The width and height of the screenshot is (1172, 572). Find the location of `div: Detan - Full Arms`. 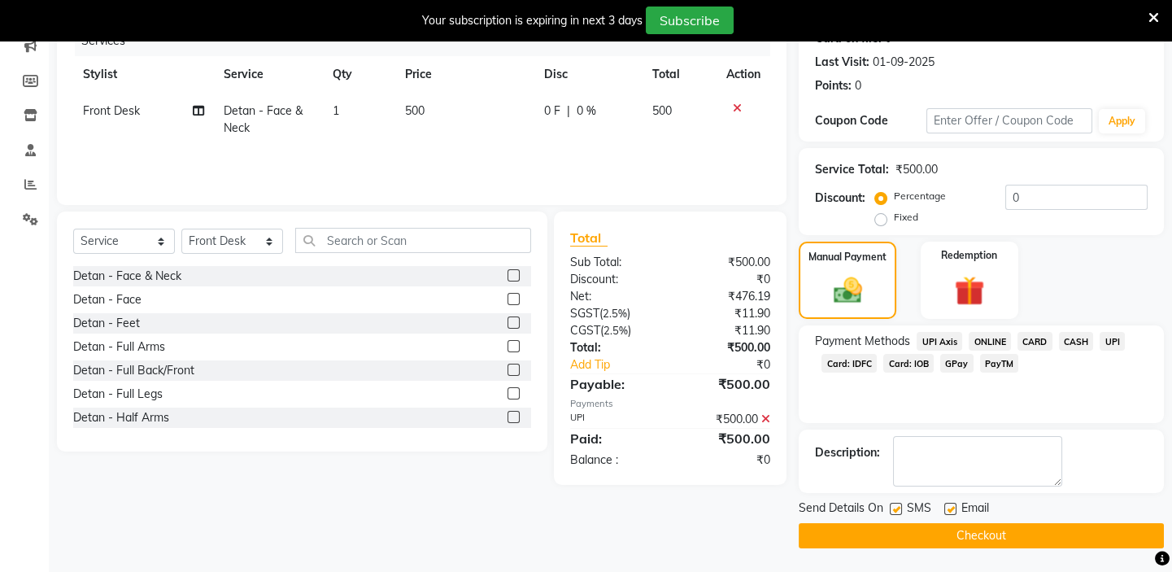

div: Detan - Full Arms is located at coordinates (119, 346).